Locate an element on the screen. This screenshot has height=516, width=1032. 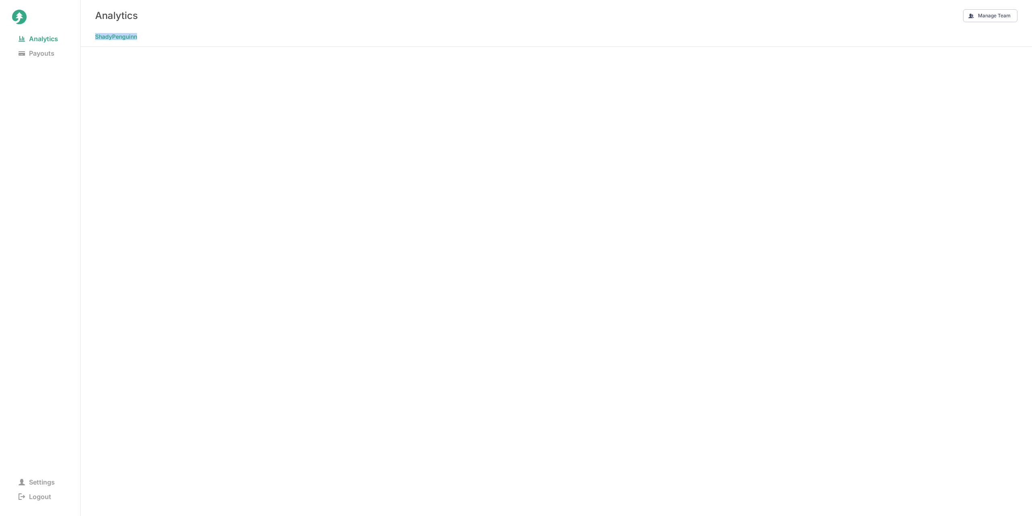
h3: Analytics is located at coordinates (117, 15).